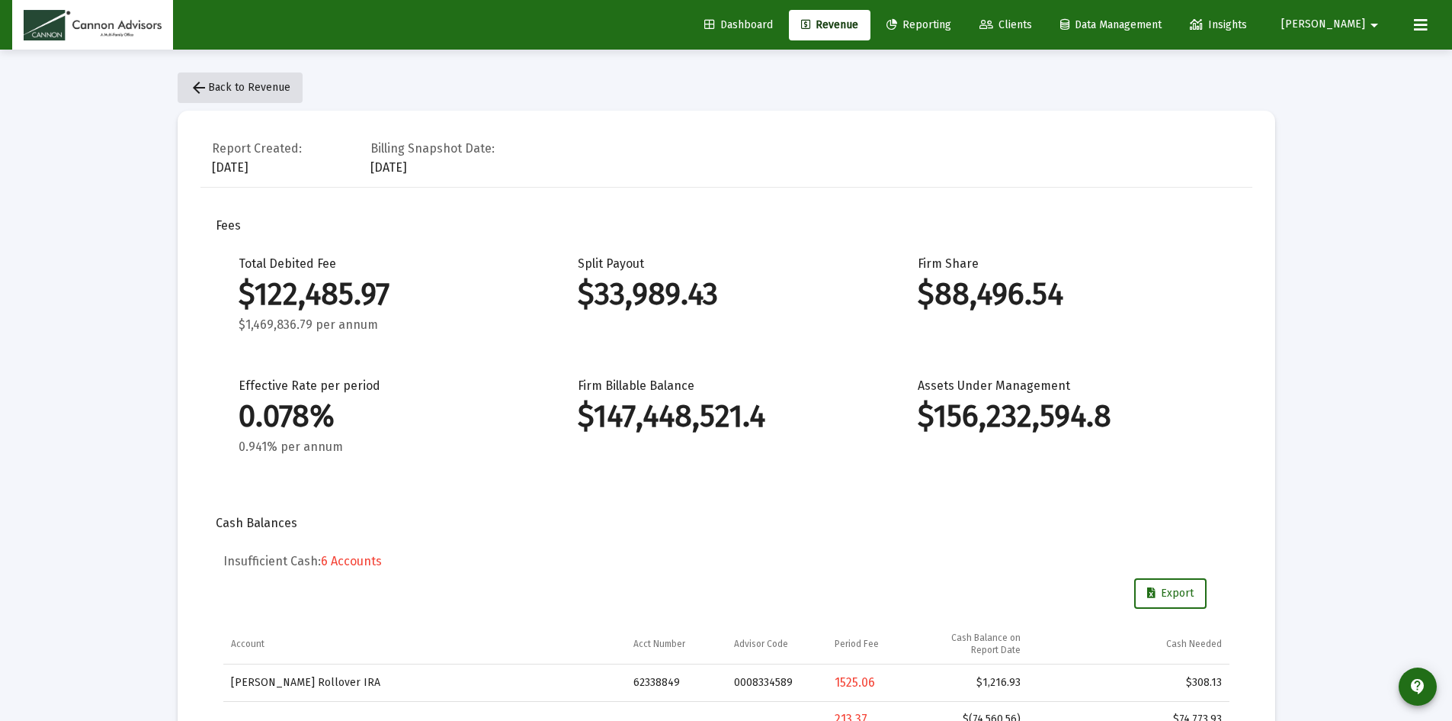 The image size is (1452, 721). What do you see at coordinates (978, 643) in the screenshot?
I see `td: Column Cash Balance on Report Date` at bounding box center [978, 643].